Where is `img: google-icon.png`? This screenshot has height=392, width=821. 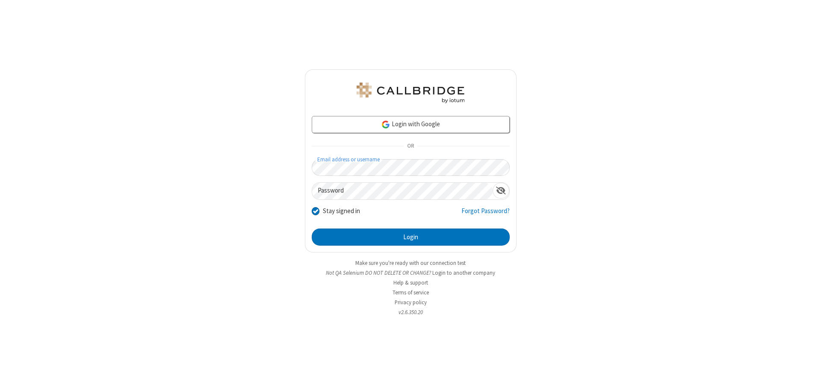 img: google-icon.png is located at coordinates (386, 125).